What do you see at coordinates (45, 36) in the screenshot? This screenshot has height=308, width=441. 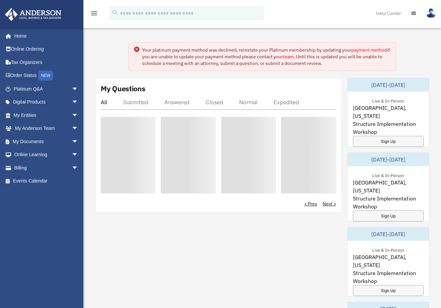 I see `a: Home` at bounding box center [45, 36].